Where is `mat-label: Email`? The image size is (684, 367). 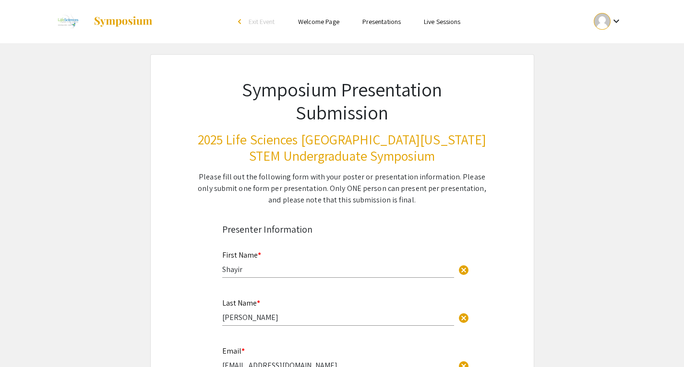 mat-label: Email is located at coordinates (233, 351).